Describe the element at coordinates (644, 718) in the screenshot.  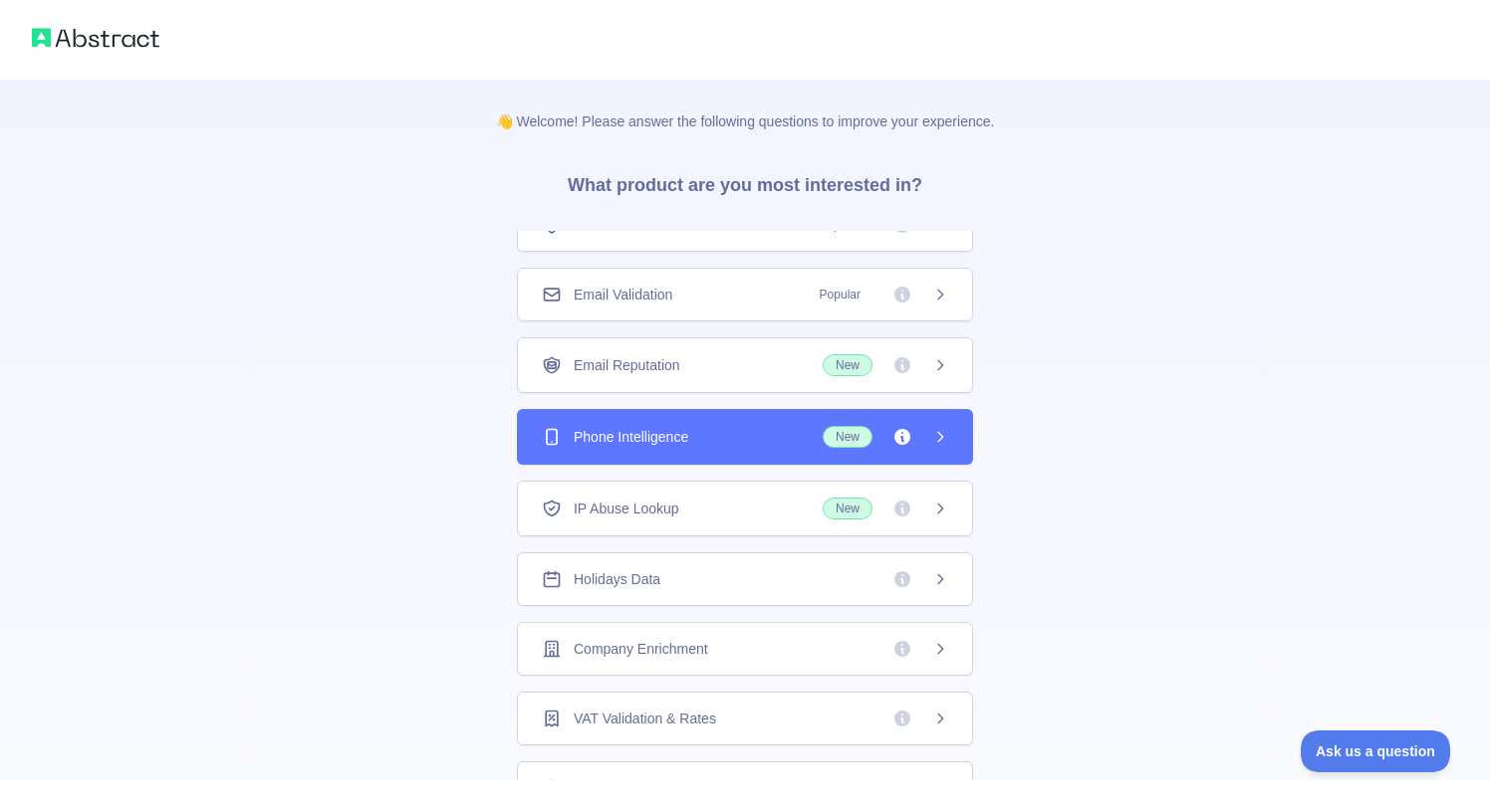
I see `span: VAT Validation & Rates` at that location.